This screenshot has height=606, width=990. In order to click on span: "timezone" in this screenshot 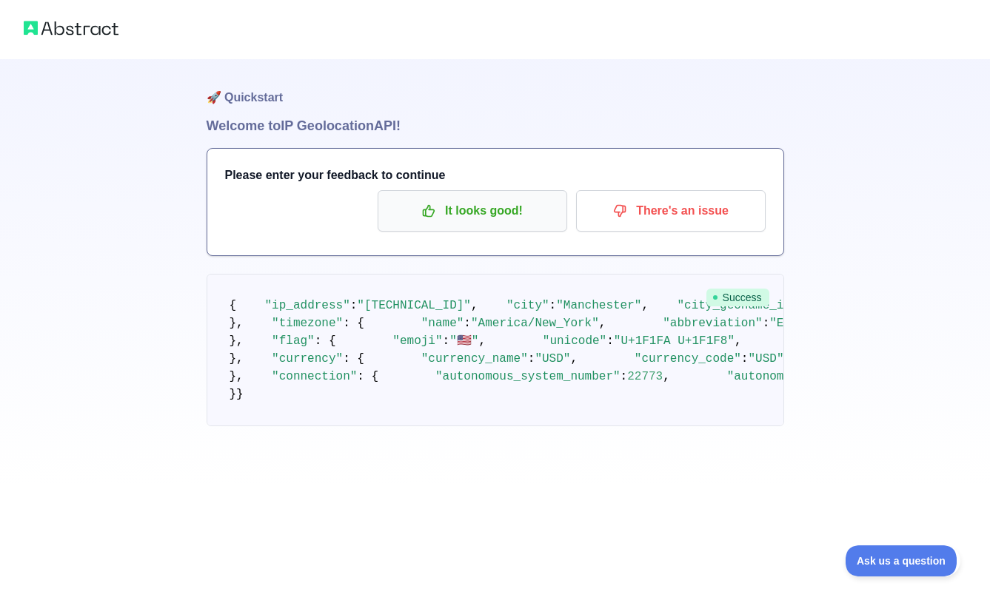, I will do `click(307, 323)`.